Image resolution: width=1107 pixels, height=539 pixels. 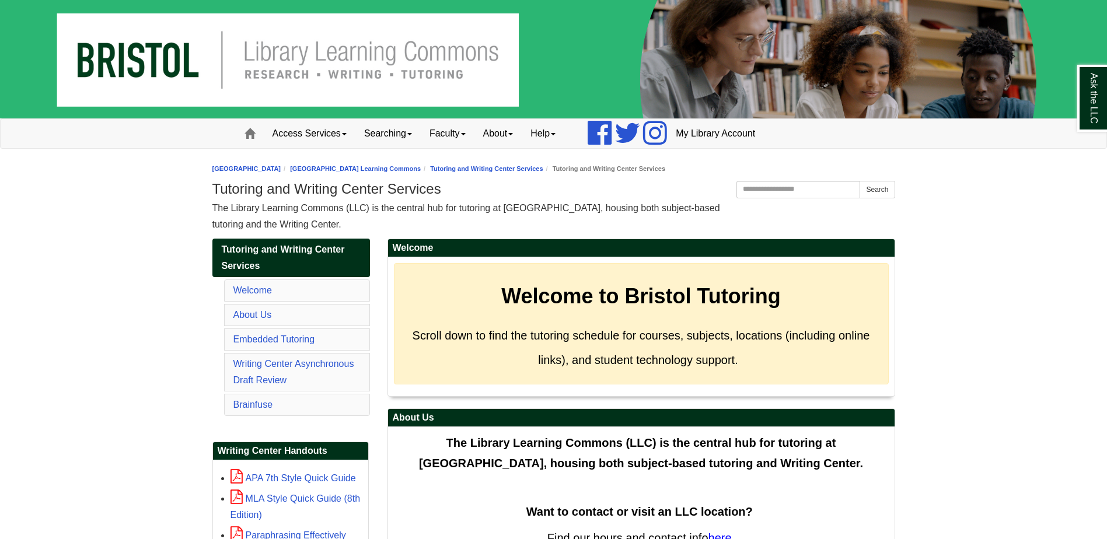 I want to click on h2: About Us, so click(x=641, y=418).